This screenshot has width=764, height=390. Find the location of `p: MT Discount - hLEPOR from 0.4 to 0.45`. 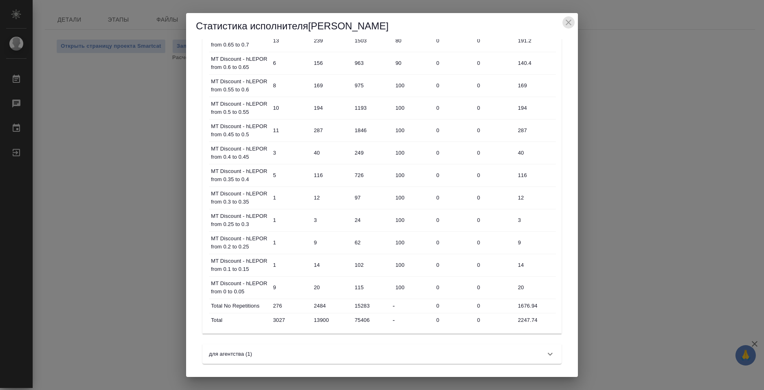

p: MT Discount - hLEPOR from 0.4 to 0.45 is located at coordinates (239, 153).